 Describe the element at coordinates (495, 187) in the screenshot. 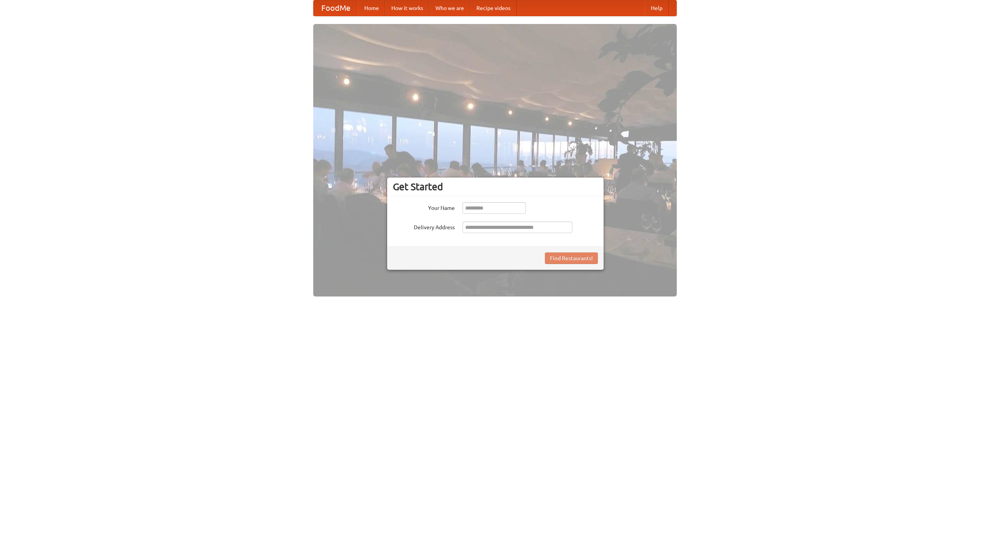

I see `h3: Get Started` at that location.